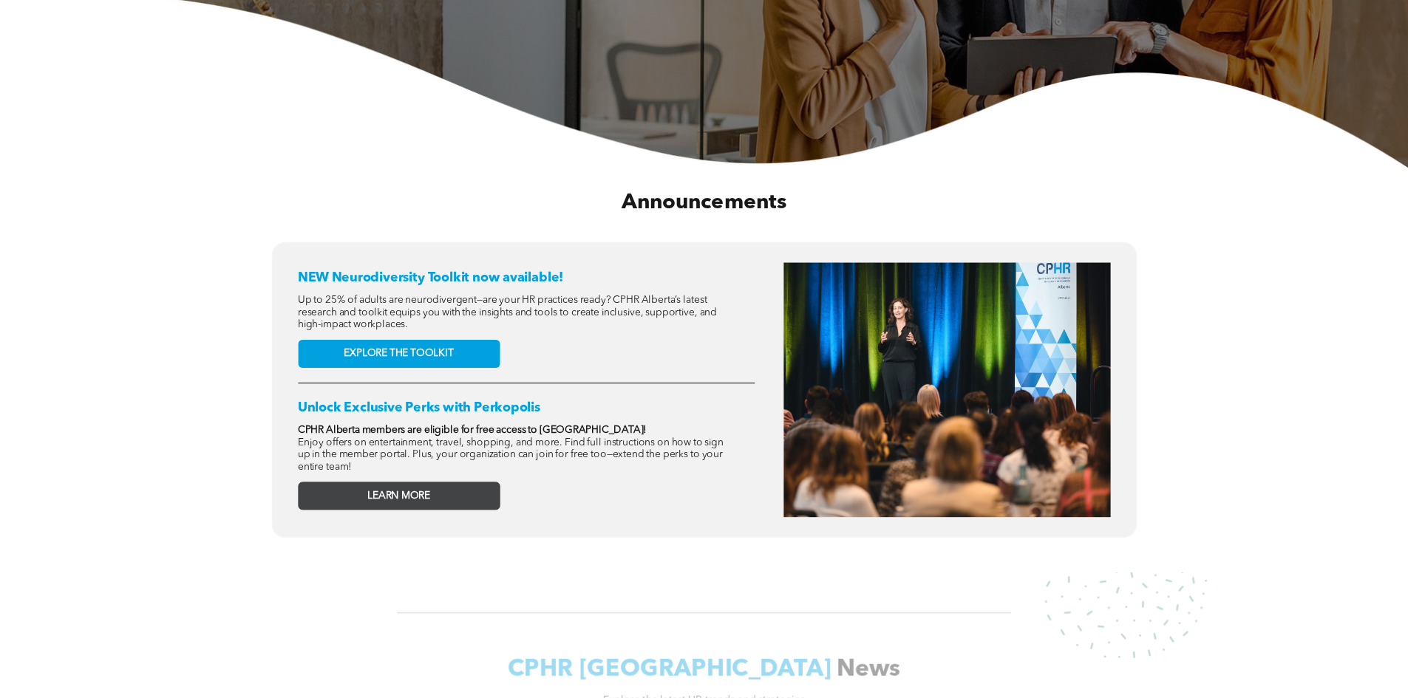 The height and width of the screenshot is (698, 1408). Describe the element at coordinates (398, 496) in the screenshot. I see `span: LEARN MORE` at that location.